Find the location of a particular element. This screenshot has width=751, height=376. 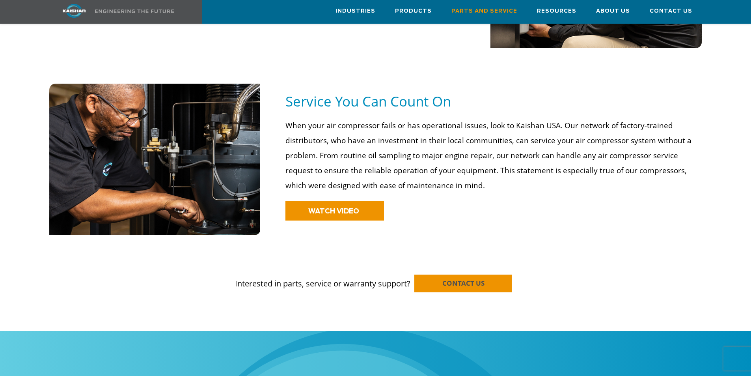

span: Contact Us is located at coordinates (671, 11).